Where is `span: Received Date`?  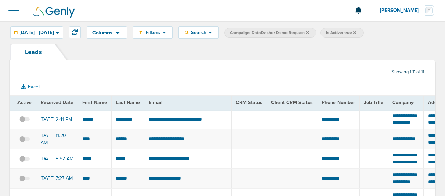
span: Received Date is located at coordinates (57, 102).